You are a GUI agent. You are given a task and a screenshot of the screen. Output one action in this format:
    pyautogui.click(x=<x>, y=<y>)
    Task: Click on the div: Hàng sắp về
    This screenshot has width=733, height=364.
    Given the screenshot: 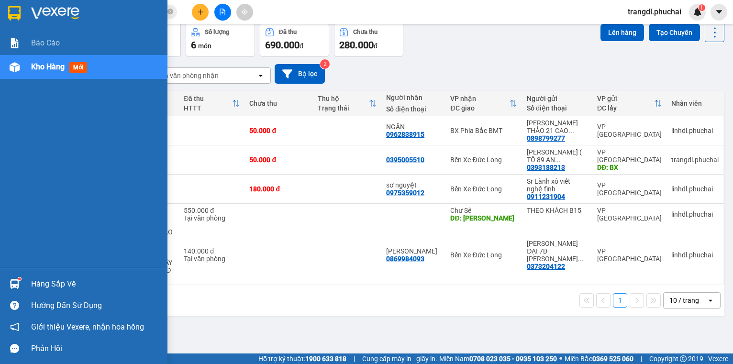 What is the action you would take?
    pyautogui.click(x=96, y=284)
    